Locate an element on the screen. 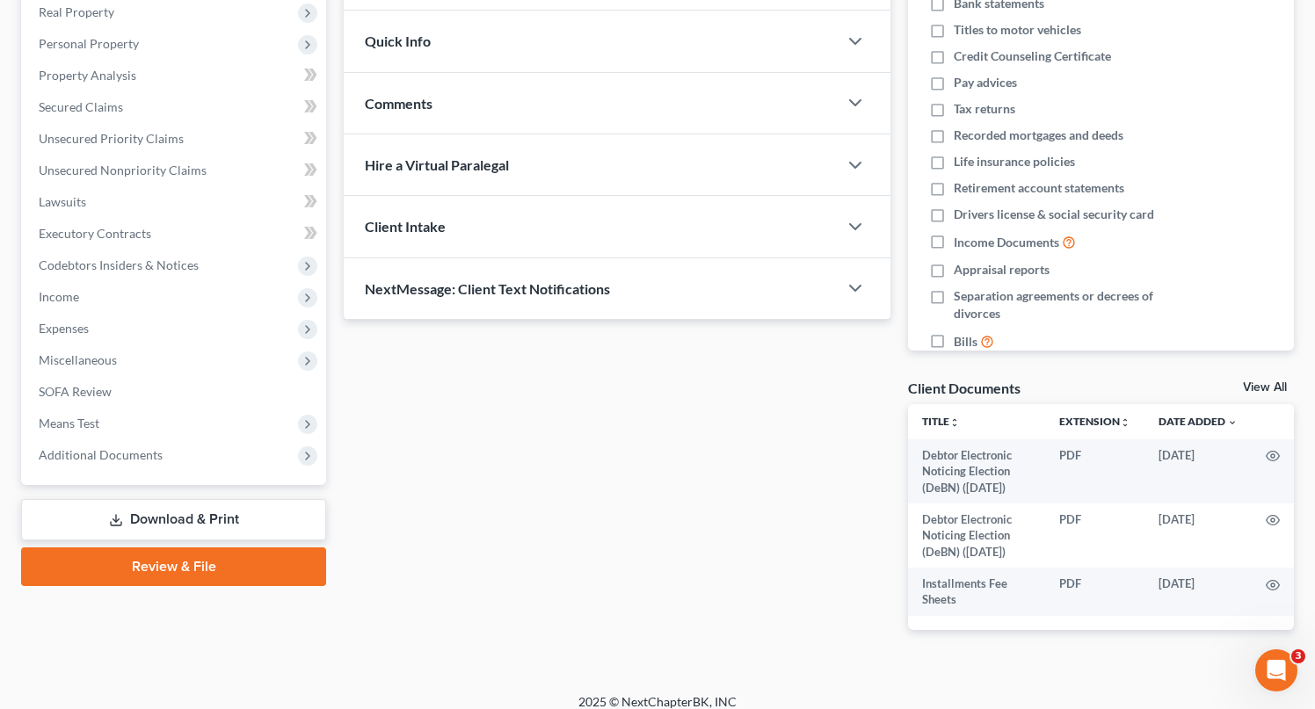  a: Download & Print is located at coordinates (173, 519).